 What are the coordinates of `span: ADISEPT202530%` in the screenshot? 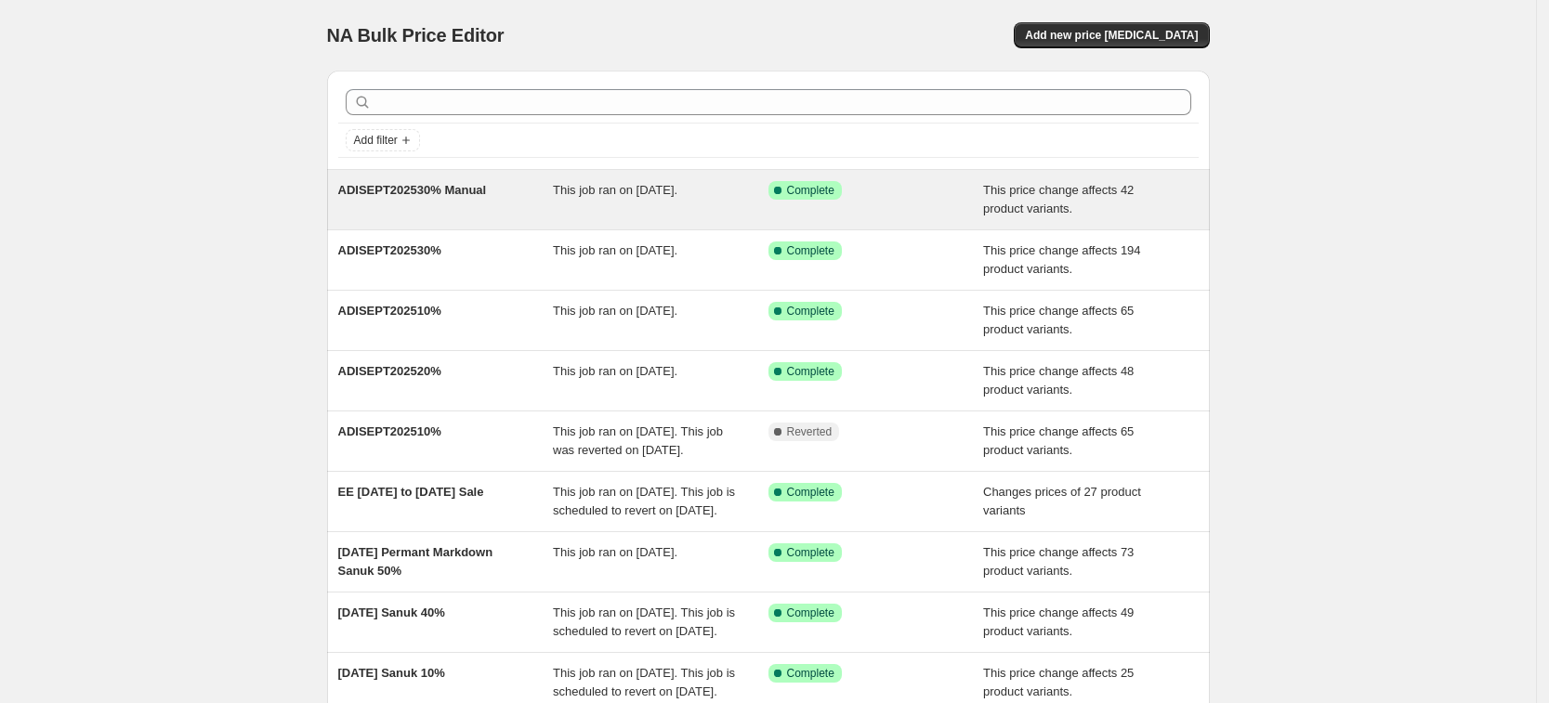 It's located at (389, 250).